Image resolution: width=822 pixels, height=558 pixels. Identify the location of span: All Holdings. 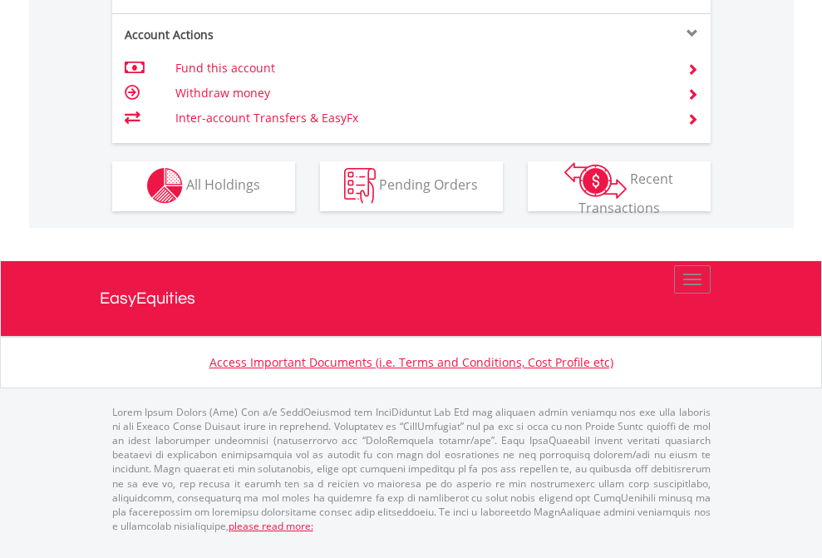
(223, 184).